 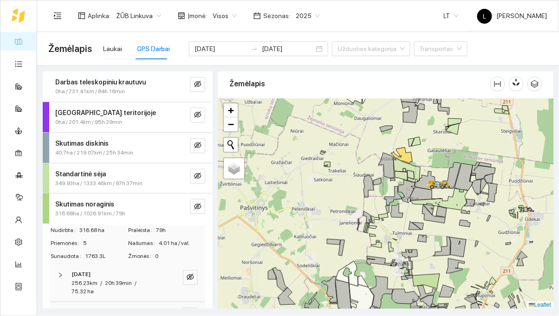 I want to click on span: layout, so click(x=82, y=16).